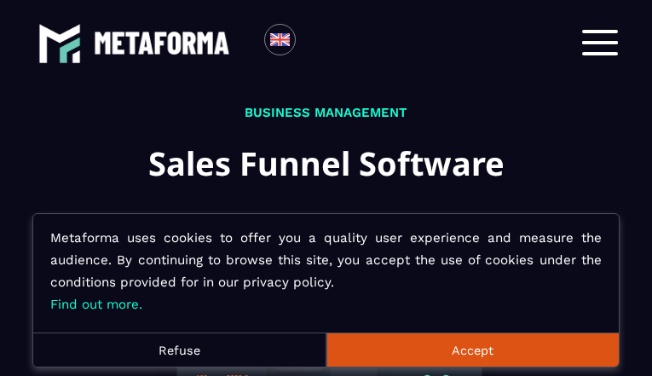 This screenshot has width=652, height=376. Describe the element at coordinates (327, 163) in the screenshot. I see `h1: Sales Funnel Software` at that location.